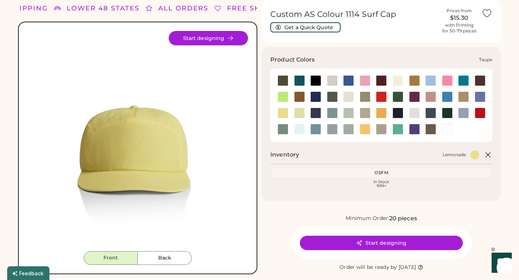 Image resolution: width=519 pixels, height=280 pixels. I want to click on img: 1114 - Lemonade Front Image, so click(138, 141).